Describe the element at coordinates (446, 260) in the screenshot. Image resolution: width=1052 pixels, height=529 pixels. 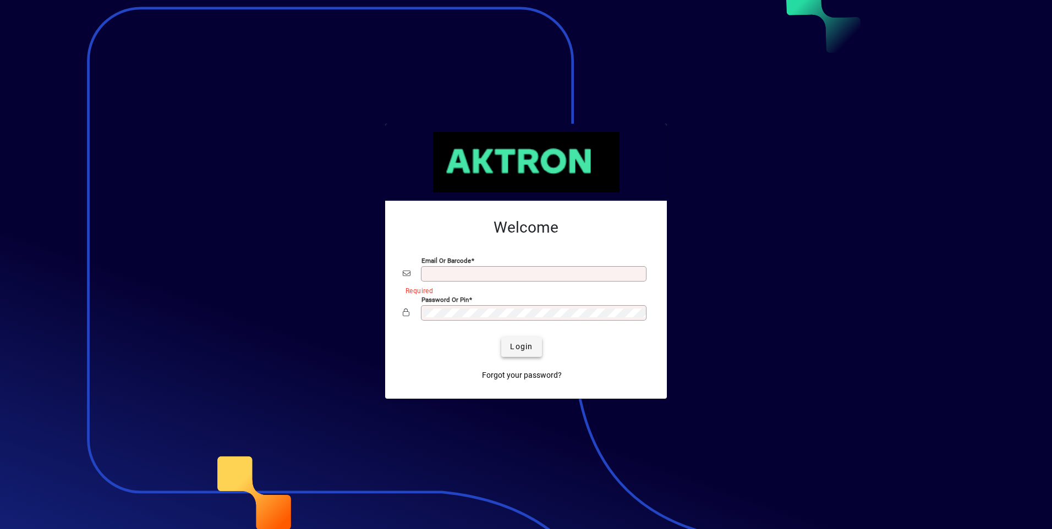
I see `mat-label: Email or Barcode` at that location.